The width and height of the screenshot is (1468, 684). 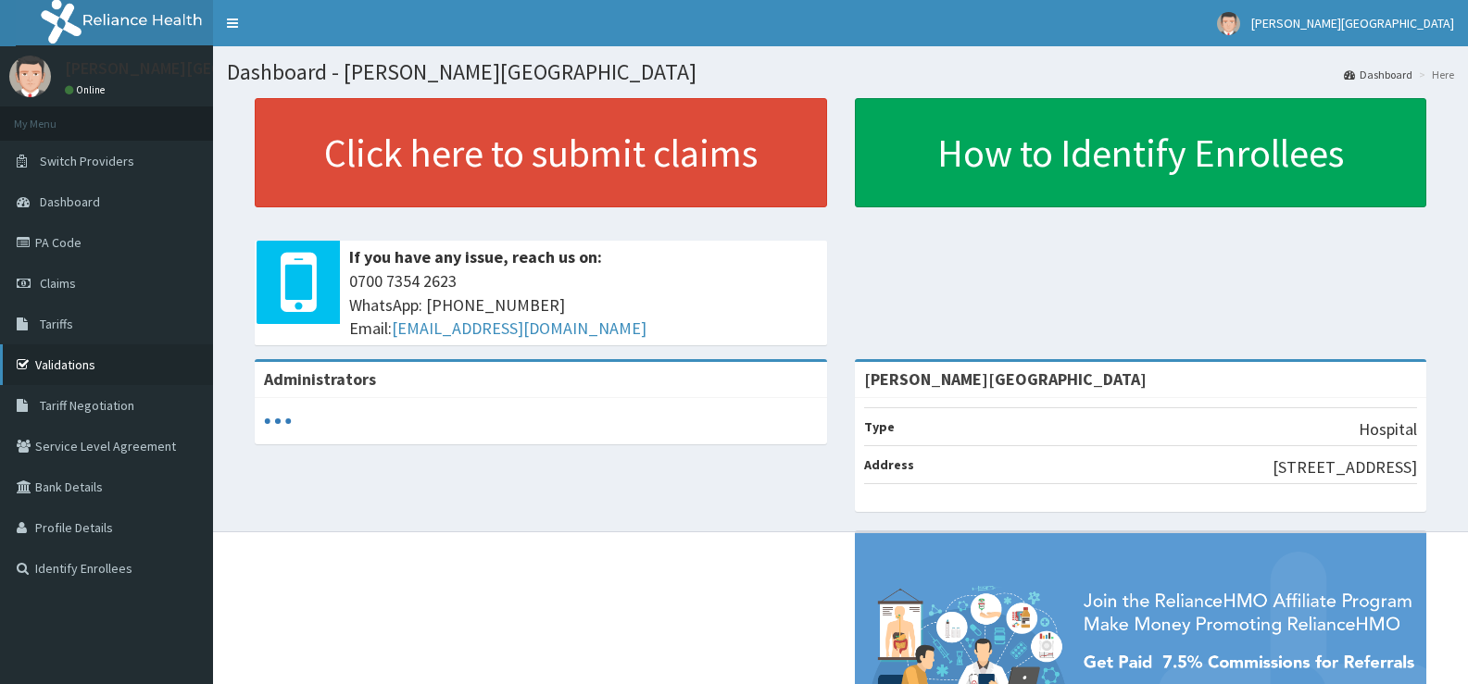 What do you see at coordinates (1433, 74) in the screenshot?
I see `li: Here` at bounding box center [1433, 74].